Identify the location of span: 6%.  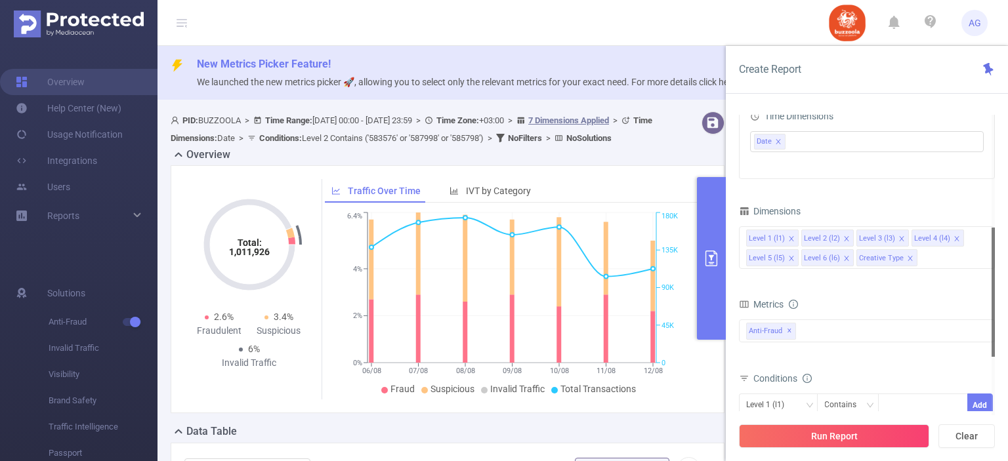
(254, 349).